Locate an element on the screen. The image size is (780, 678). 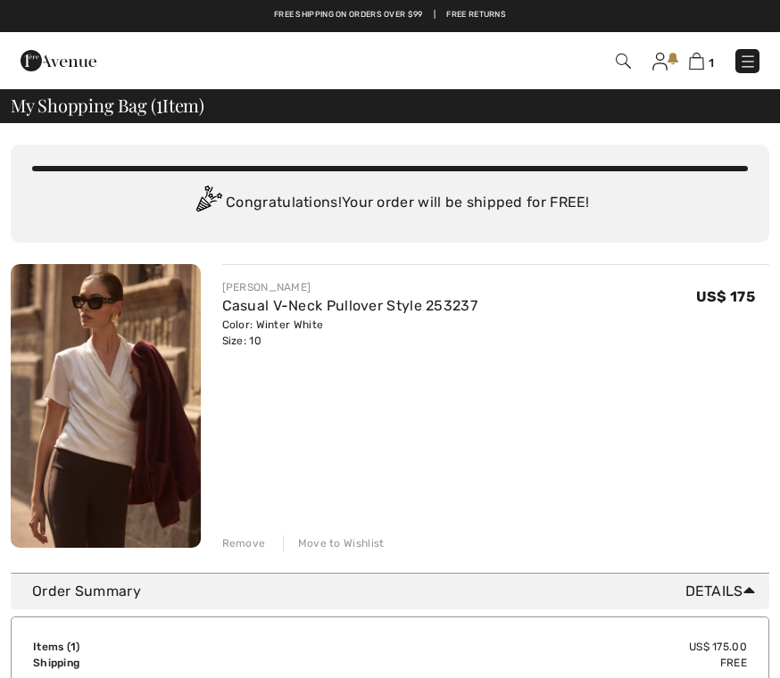
a: Casual V-Neck Pullover Style 253237 is located at coordinates (350, 305).